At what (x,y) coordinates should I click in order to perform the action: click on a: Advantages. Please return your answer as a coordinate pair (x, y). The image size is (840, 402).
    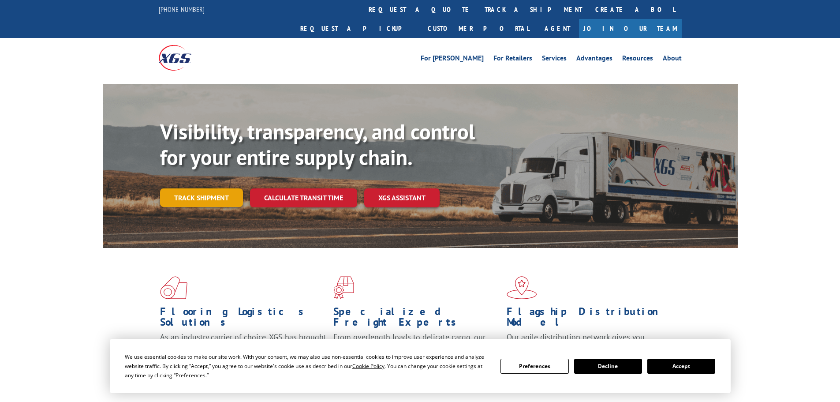
    Looking at the image, I should click on (594, 60).